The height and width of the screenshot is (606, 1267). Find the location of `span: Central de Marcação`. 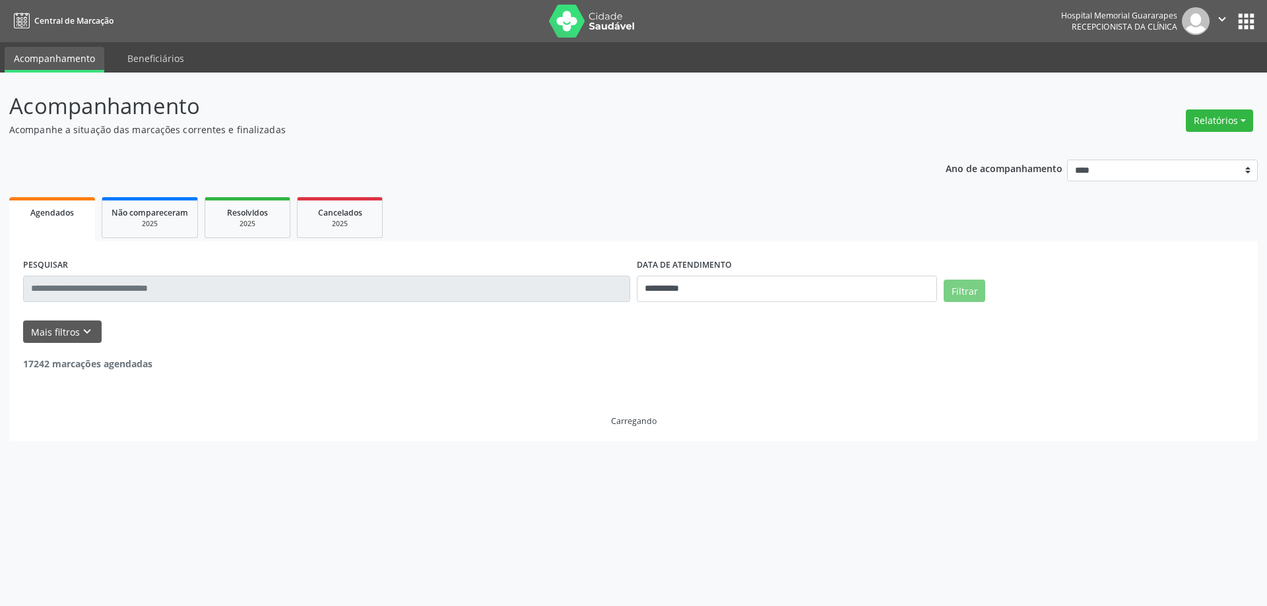

span: Central de Marcação is located at coordinates (74, 20).